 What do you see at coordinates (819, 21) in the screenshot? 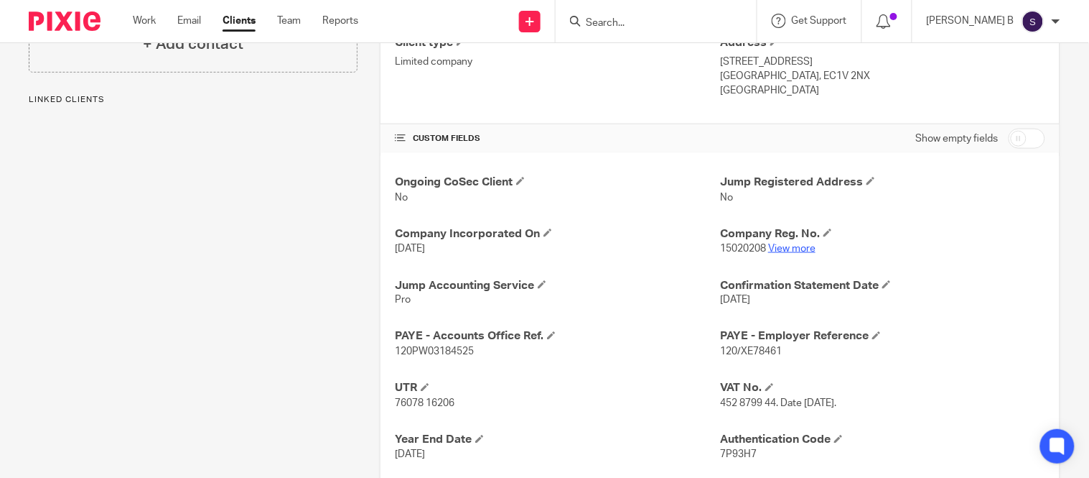
I see `span: Get Support` at bounding box center [819, 21].